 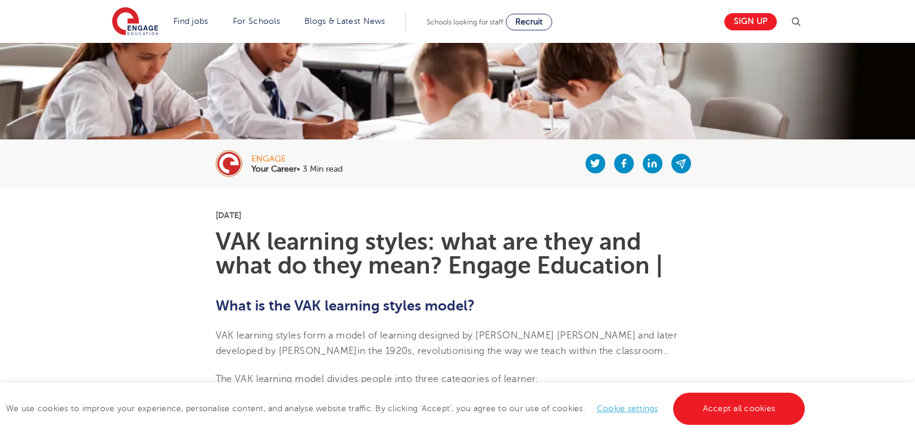 I want to click on img: Engage Education, so click(x=135, y=22).